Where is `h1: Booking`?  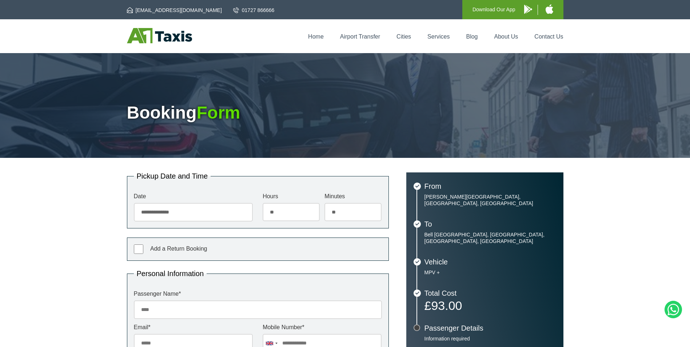
h1: Booking is located at coordinates (345, 113).